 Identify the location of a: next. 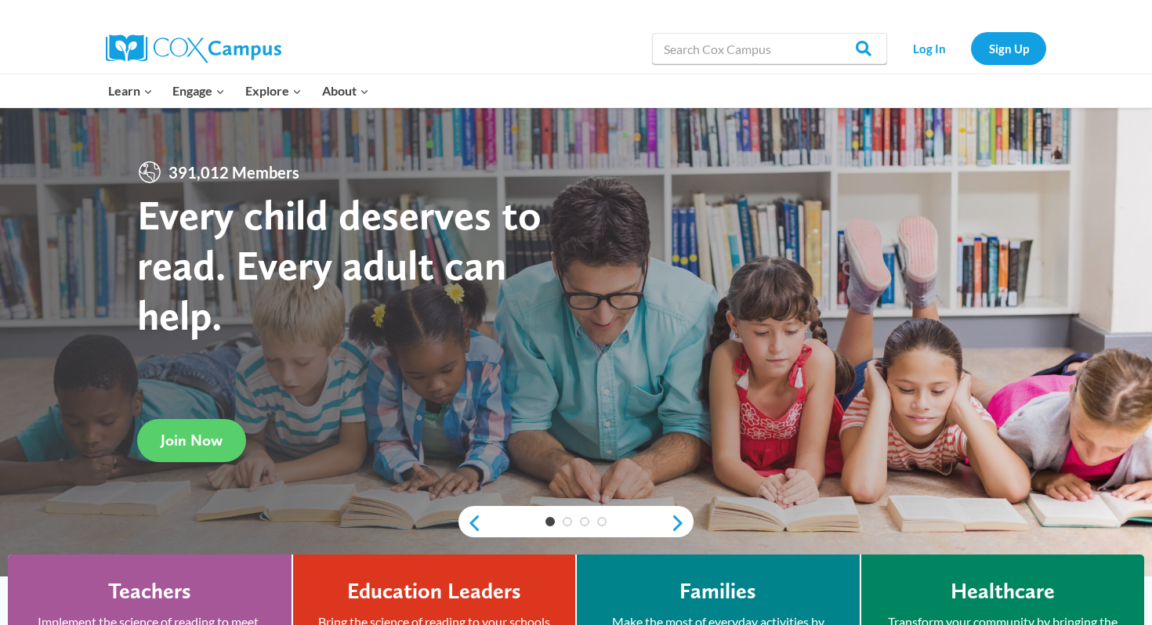
(682, 523).